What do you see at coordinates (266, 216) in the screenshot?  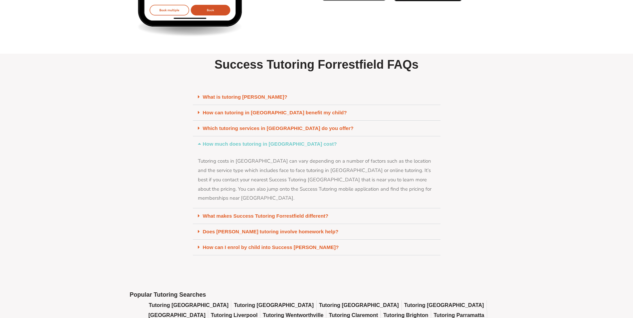 I see `a: What makes Success Tutoring Forrestfield different?` at bounding box center [266, 216].